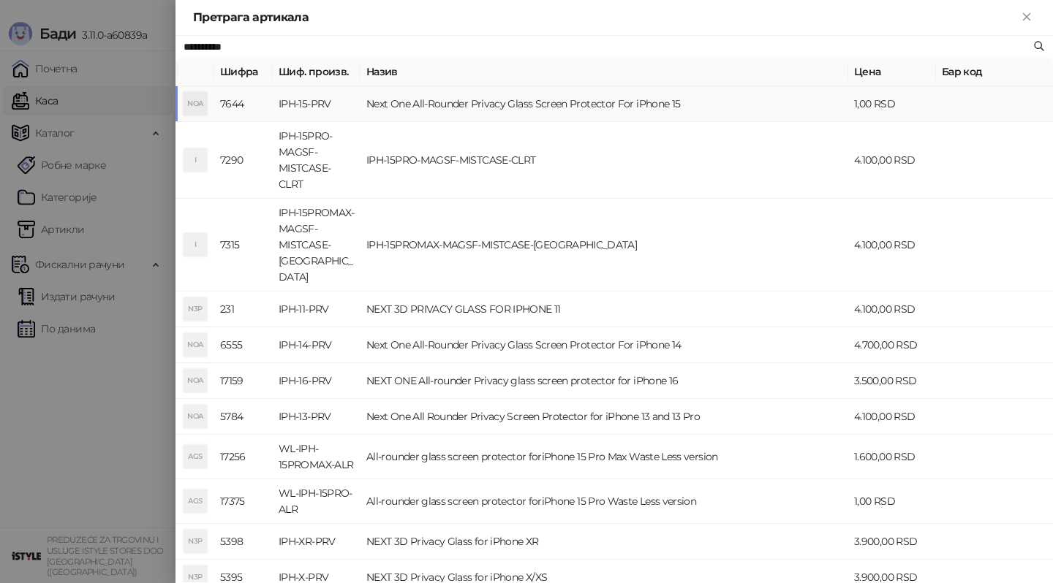 The width and height of the screenshot is (1053, 583). What do you see at coordinates (317, 457) in the screenshot?
I see `td: WL-IPH-15PROMAX-ALR` at bounding box center [317, 457].